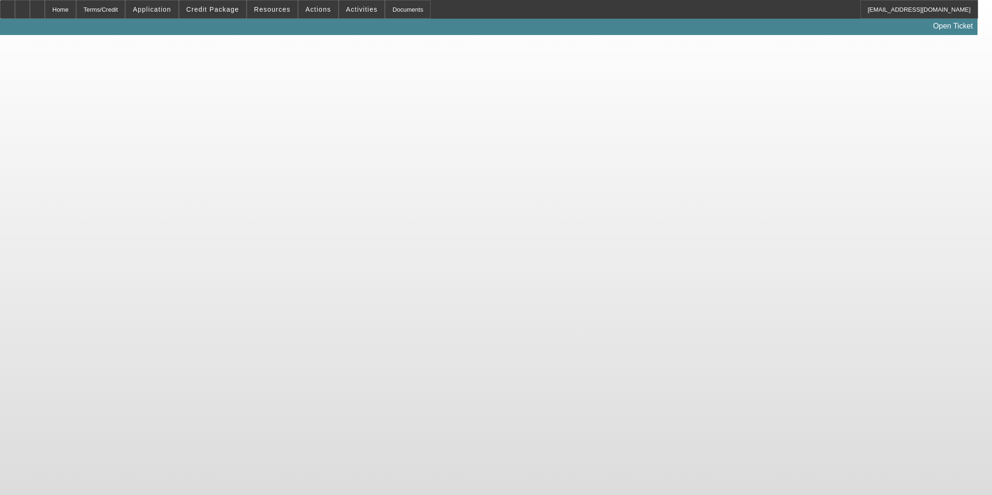 This screenshot has height=495, width=992. Describe the element at coordinates (318, 9) in the screenshot. I see `button: Actions` at that location.